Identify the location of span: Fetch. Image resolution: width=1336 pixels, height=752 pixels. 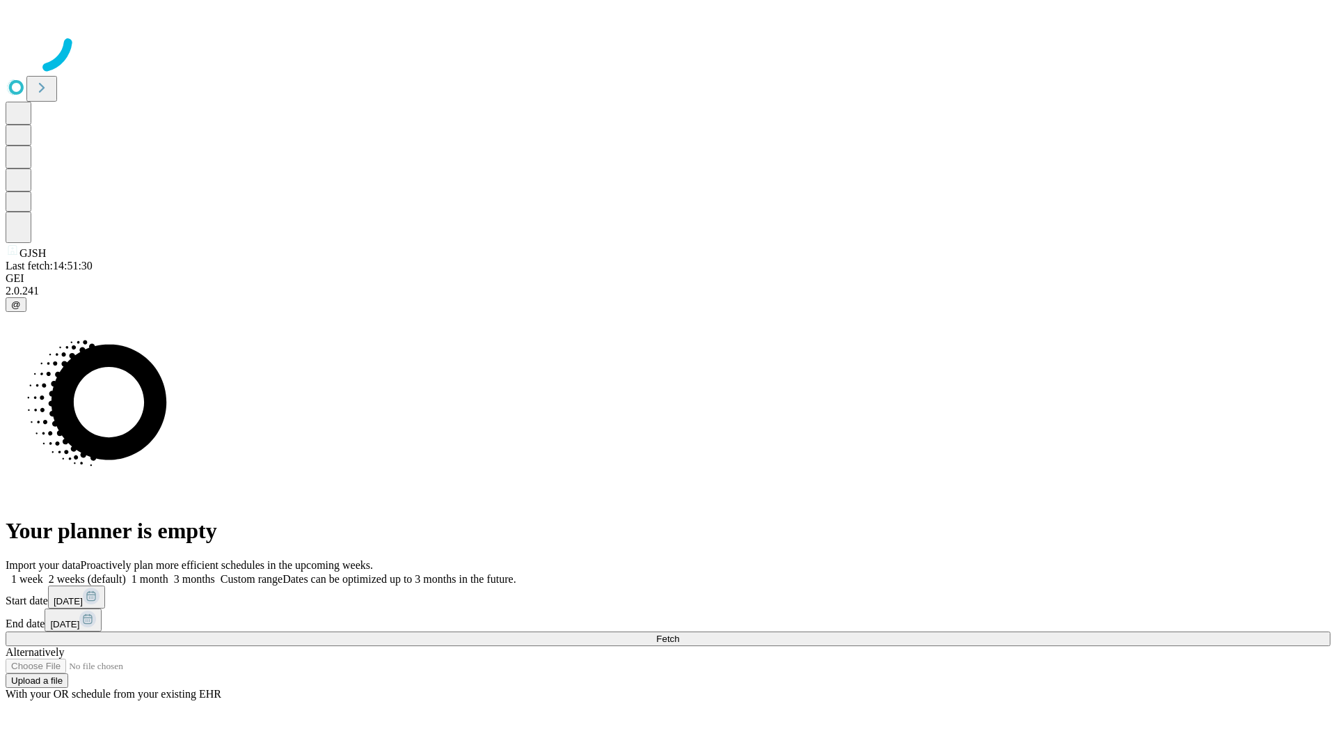
(668, 638).